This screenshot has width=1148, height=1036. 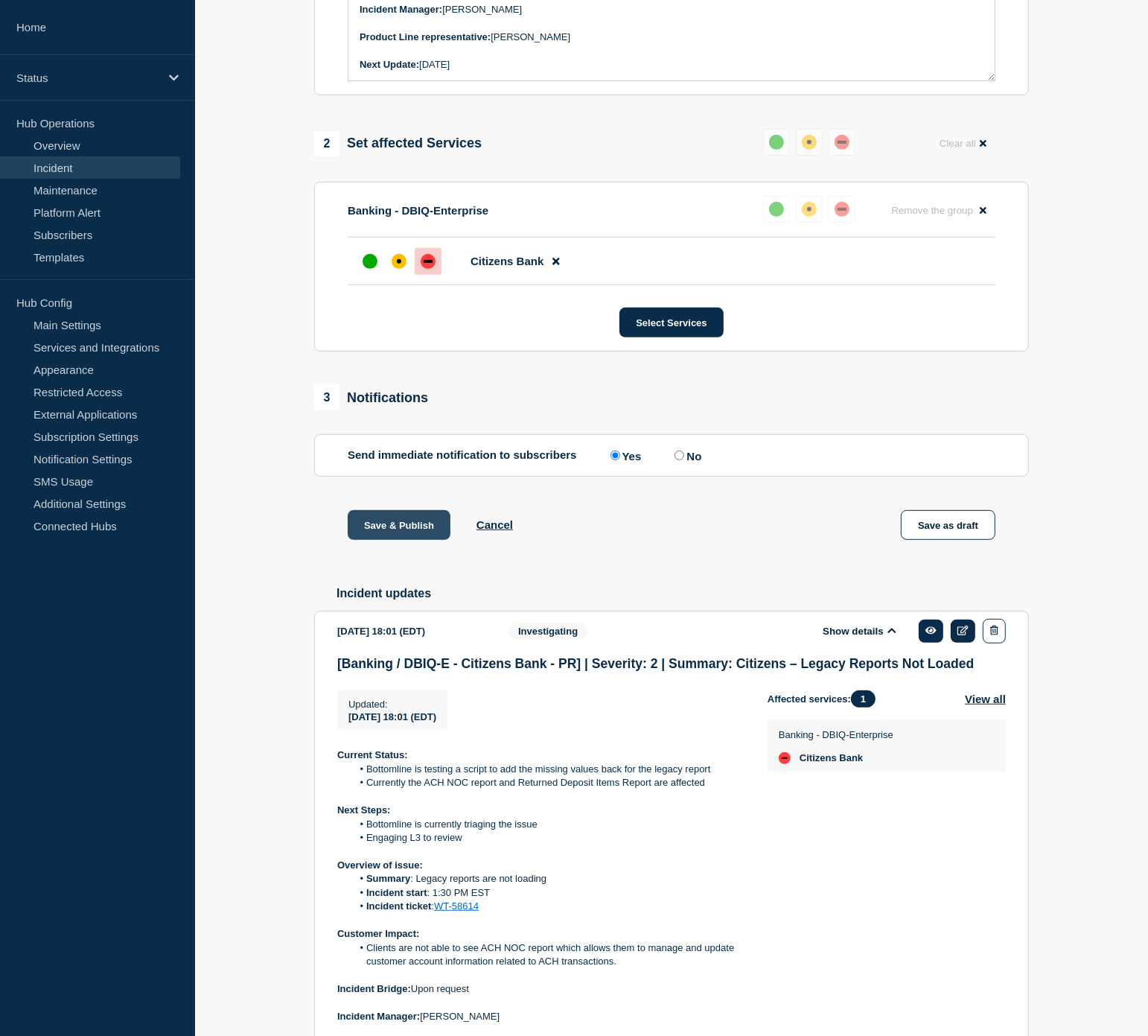 I want to click on button: Cancel, so click(x=494, y=525).